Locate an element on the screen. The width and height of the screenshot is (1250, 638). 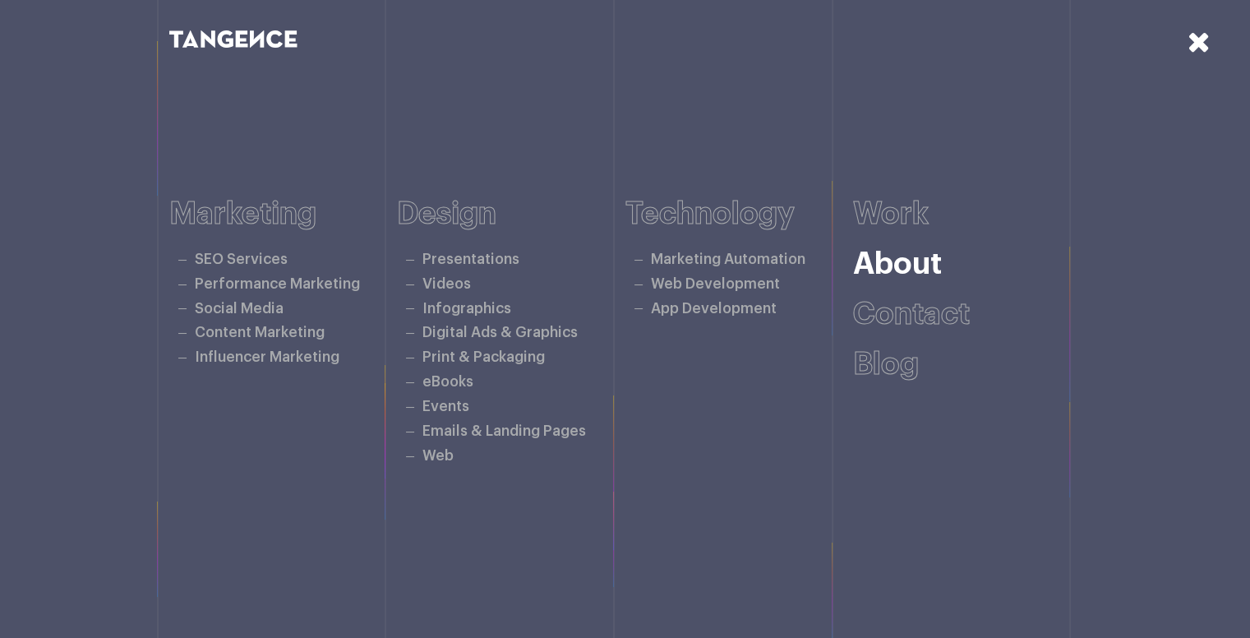
a: Contact is located at coordinates (911, 314).